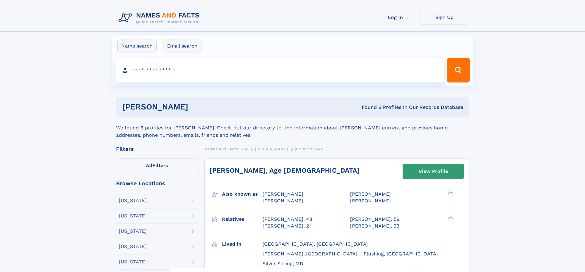 This screenshot has width=585, height=272. What do you see at coordinates (433, 172) in the screenshot?
I see `a: View Profile` at bounding box center [433, 172].